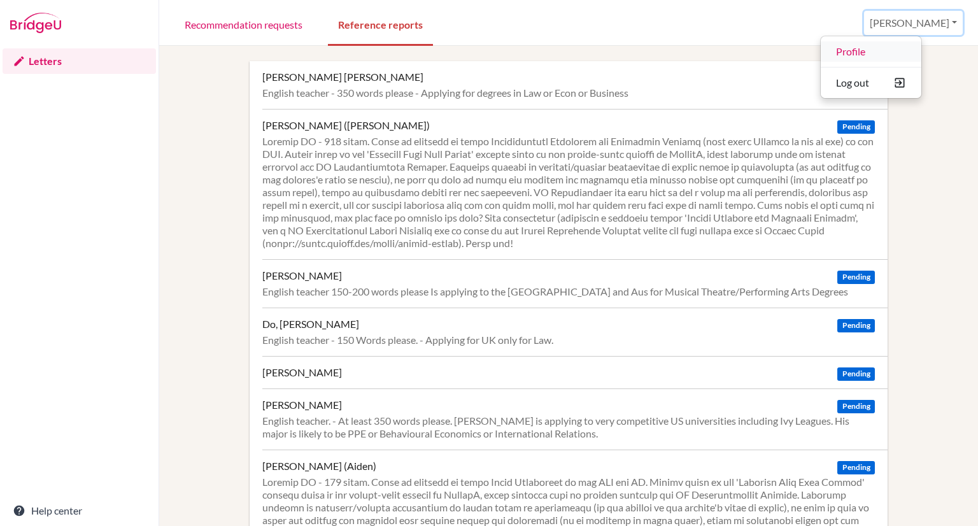  What do you see at coordinates (569, 192) in the screenshot?
I see `div: Loremip DO - 918 sitam. Conse ad elitsedd ei tempo Incididuntutl Etdolorem ali Enimadmin Veniamq ...` at bounding box center [569, 192].